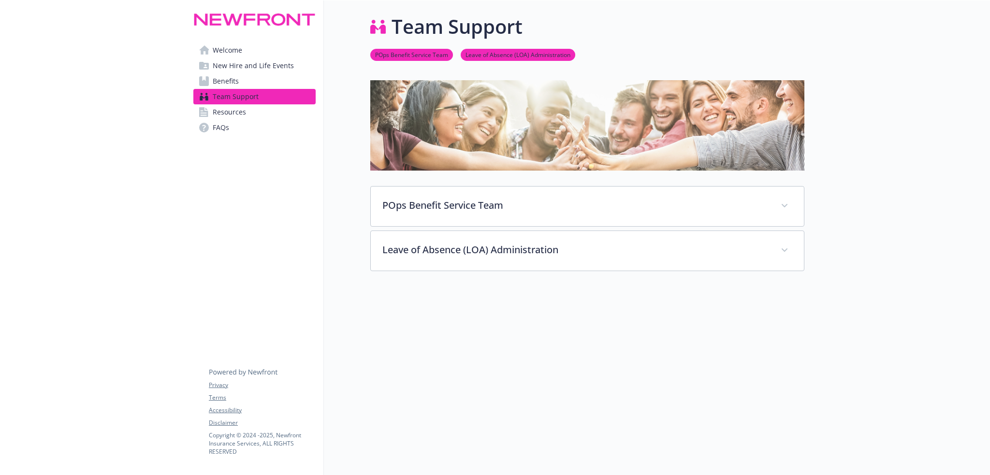 The width and height of the screenshot is (990, 475). I want to click on a: Team Support, so click(254, 97).